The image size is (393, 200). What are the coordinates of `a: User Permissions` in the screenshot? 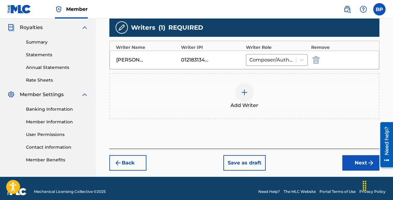 It's located at (57, 135).